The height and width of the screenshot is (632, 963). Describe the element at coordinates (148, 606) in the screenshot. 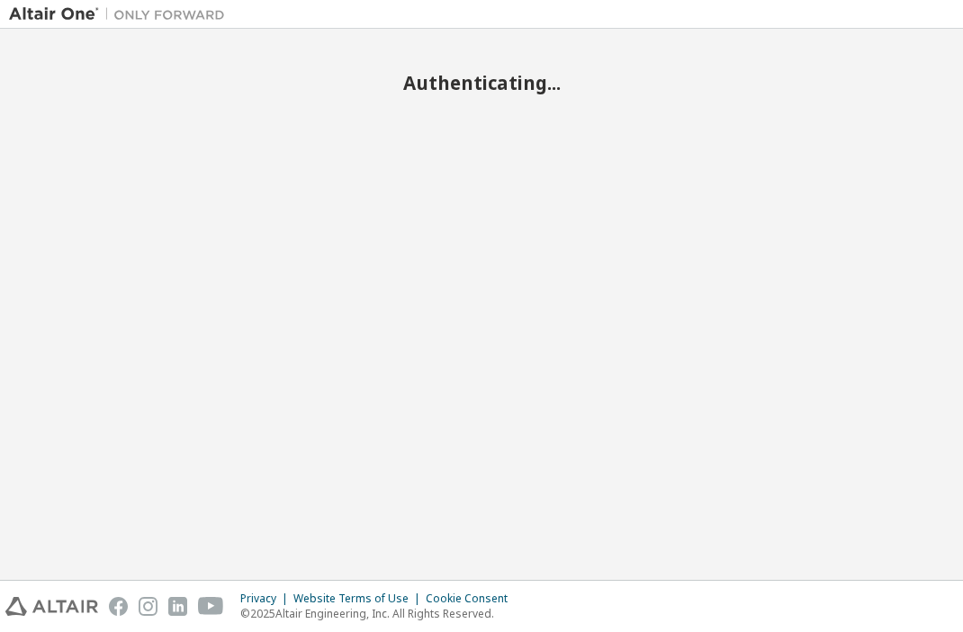

I see `img: instagram.svg` at that location.